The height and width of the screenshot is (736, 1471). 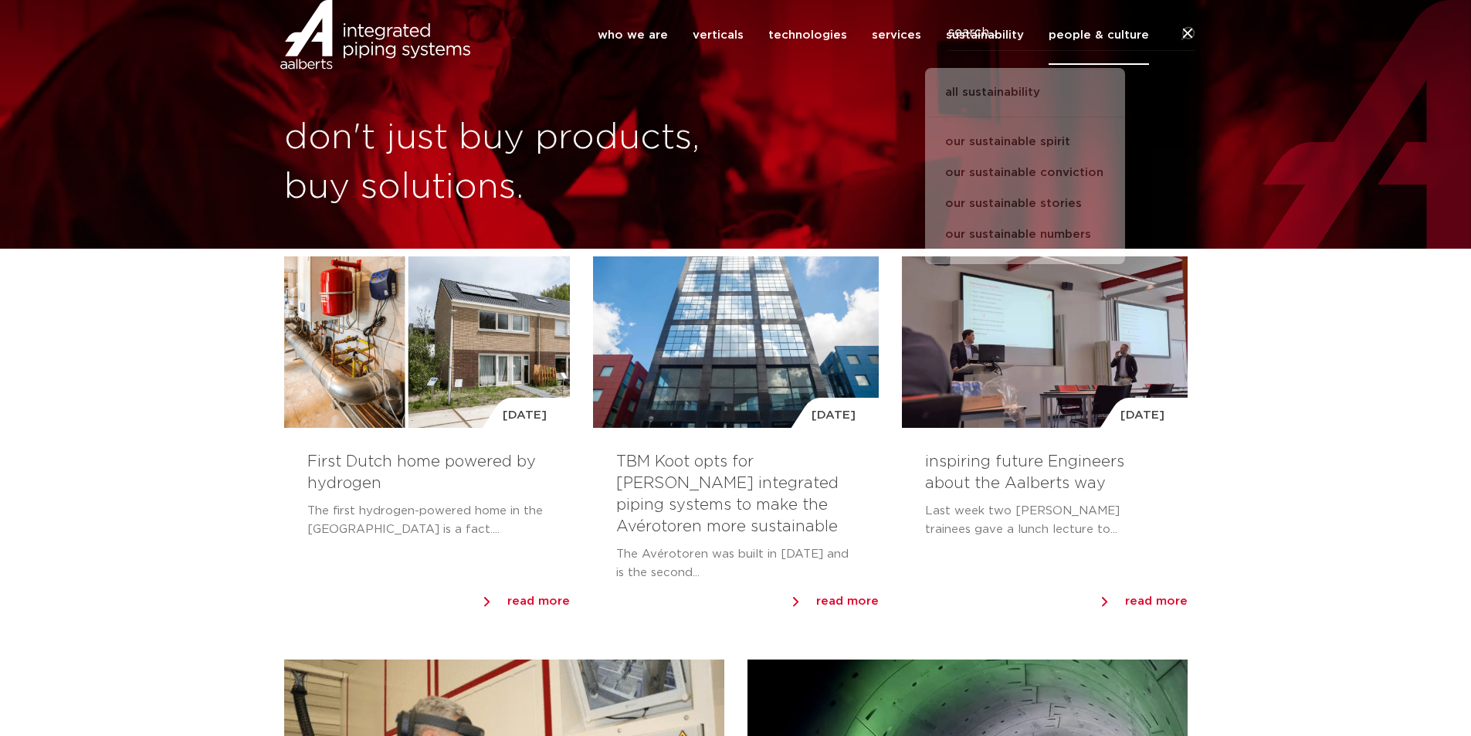 I want to click on a: all sustainability, so click(x=1024, y=100).